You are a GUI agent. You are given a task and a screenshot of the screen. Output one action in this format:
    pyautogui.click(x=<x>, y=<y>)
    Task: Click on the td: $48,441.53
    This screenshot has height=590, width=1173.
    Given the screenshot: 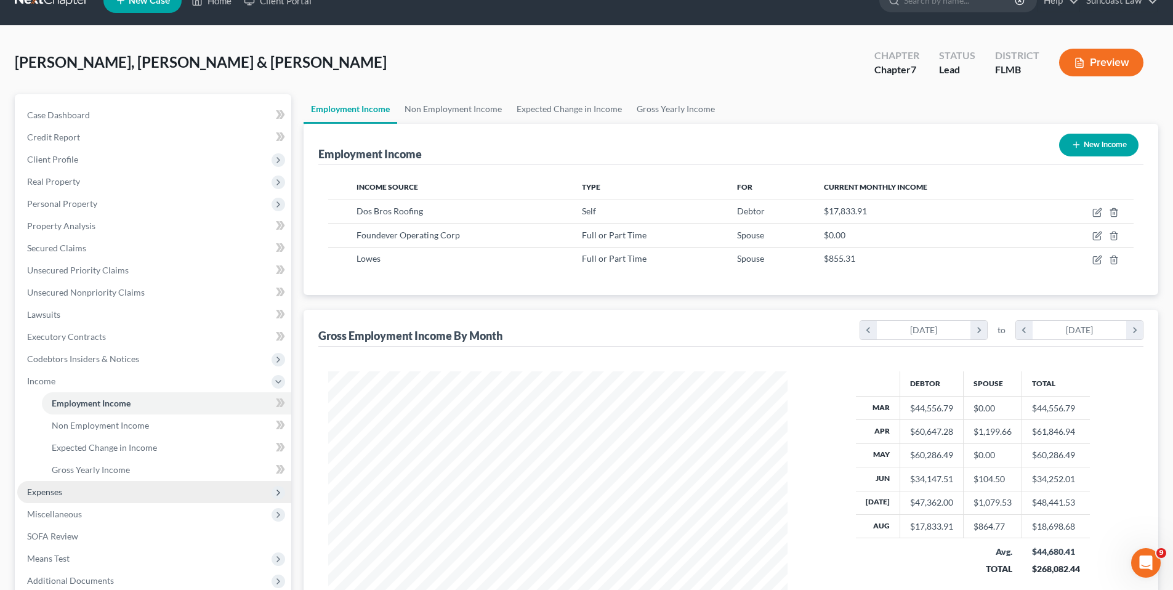 What is the action you would take?
    pyautogui.click(x=1056, y=503)
    